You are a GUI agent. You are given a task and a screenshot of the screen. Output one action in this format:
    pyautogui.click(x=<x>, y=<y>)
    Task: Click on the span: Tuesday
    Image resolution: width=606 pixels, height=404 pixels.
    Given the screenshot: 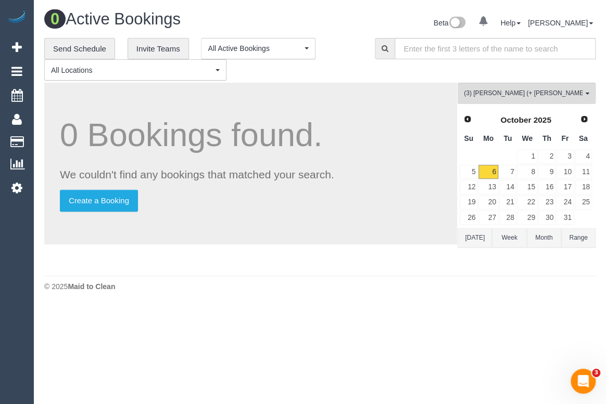 What is the action you would take?
    pyautogui.click(x=507, y=138)
    